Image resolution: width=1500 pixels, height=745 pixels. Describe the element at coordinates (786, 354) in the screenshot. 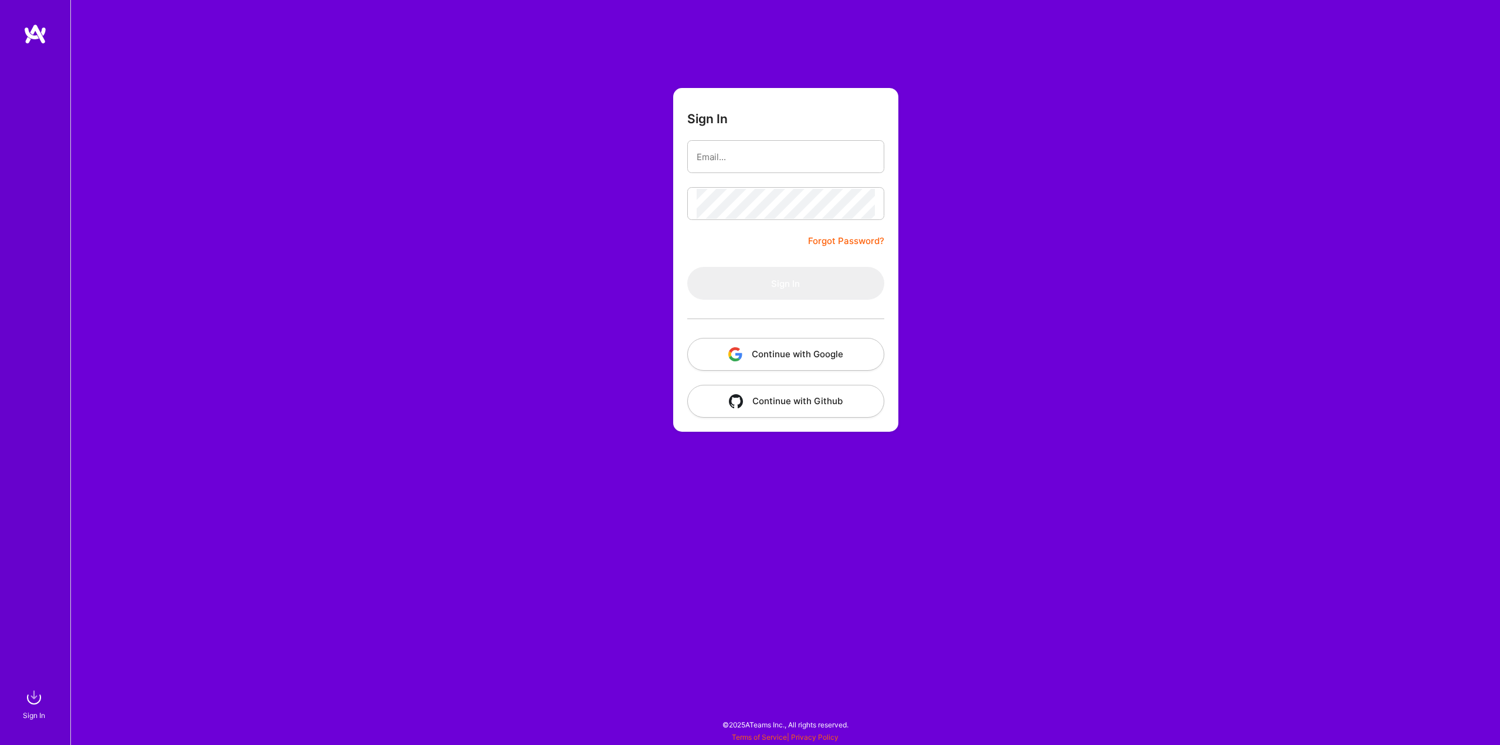

I see `button: Continue with Google` at that location.